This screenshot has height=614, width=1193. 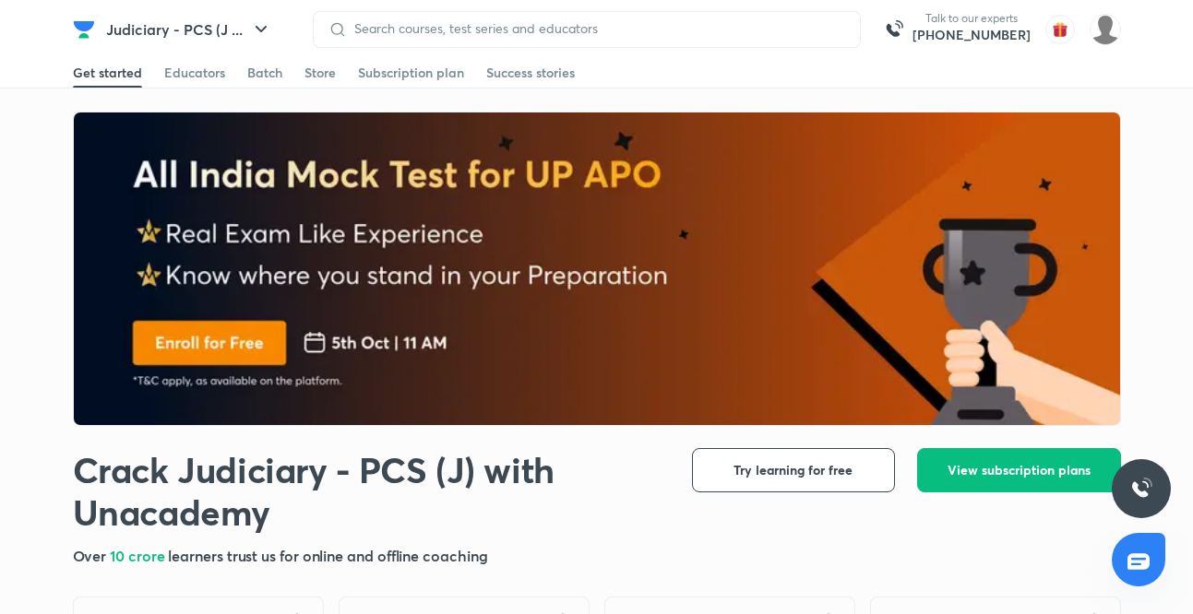 I want to click on span: View subscription plans, so click(x=1018, y=470).